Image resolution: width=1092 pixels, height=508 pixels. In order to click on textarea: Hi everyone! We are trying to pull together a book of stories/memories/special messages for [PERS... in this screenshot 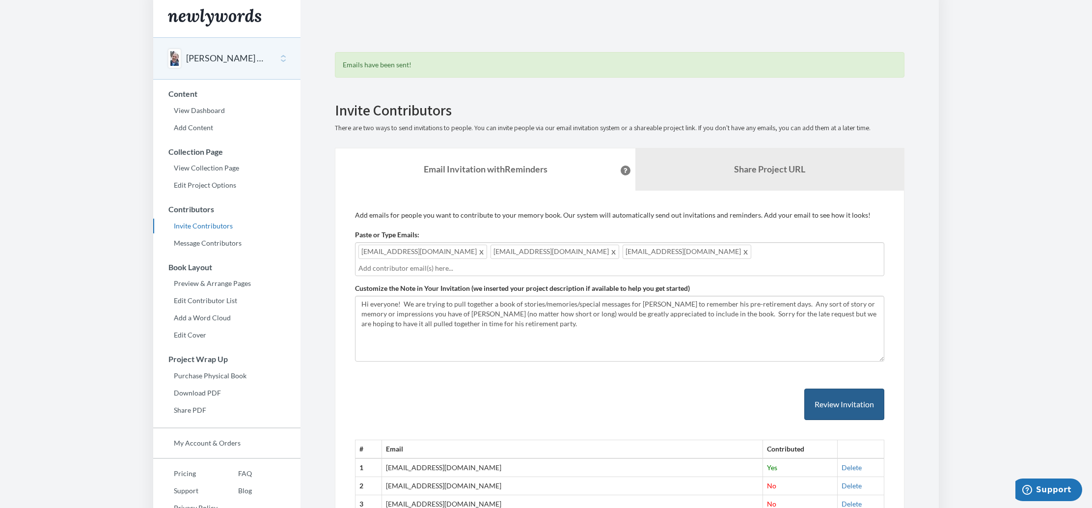, I will do `click(620, 328)`.